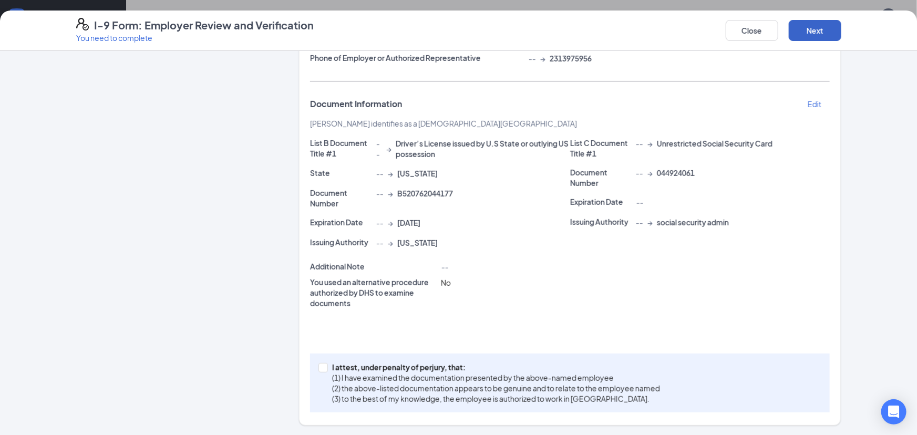 This screenshot has height=435, width=917. I want to click on span: social security admin, so click(693, 222).